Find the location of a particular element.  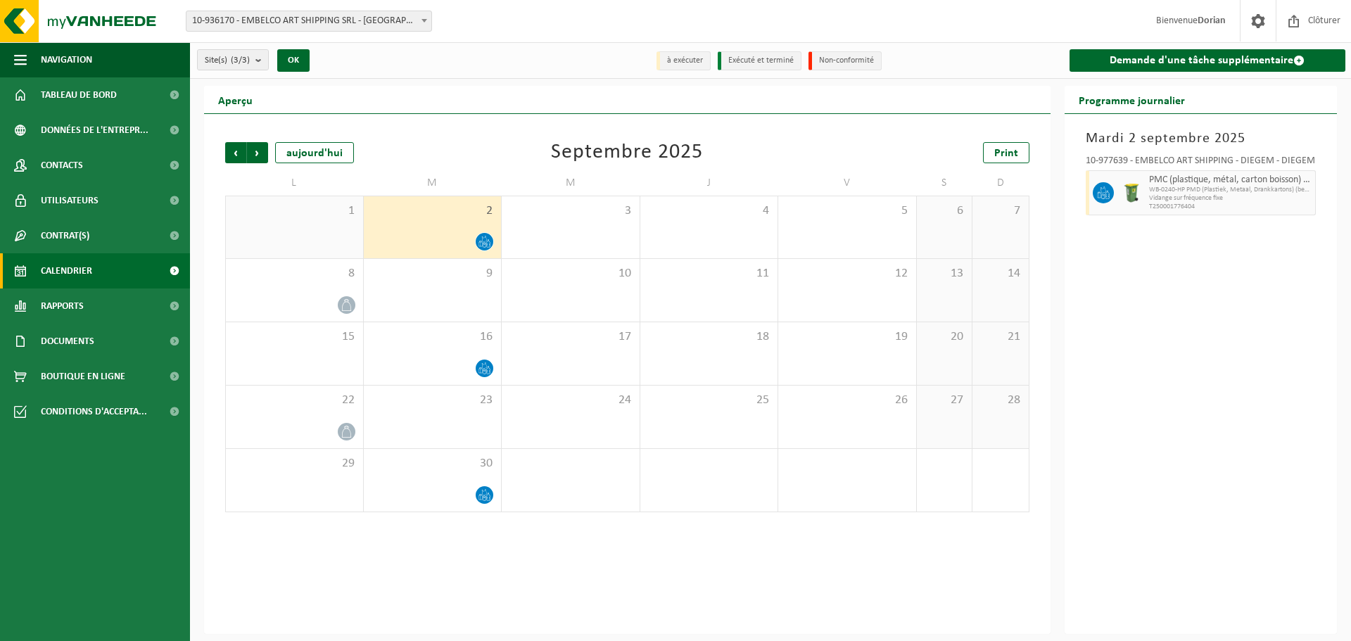

span: 3 is located at coordinates (571, 211).